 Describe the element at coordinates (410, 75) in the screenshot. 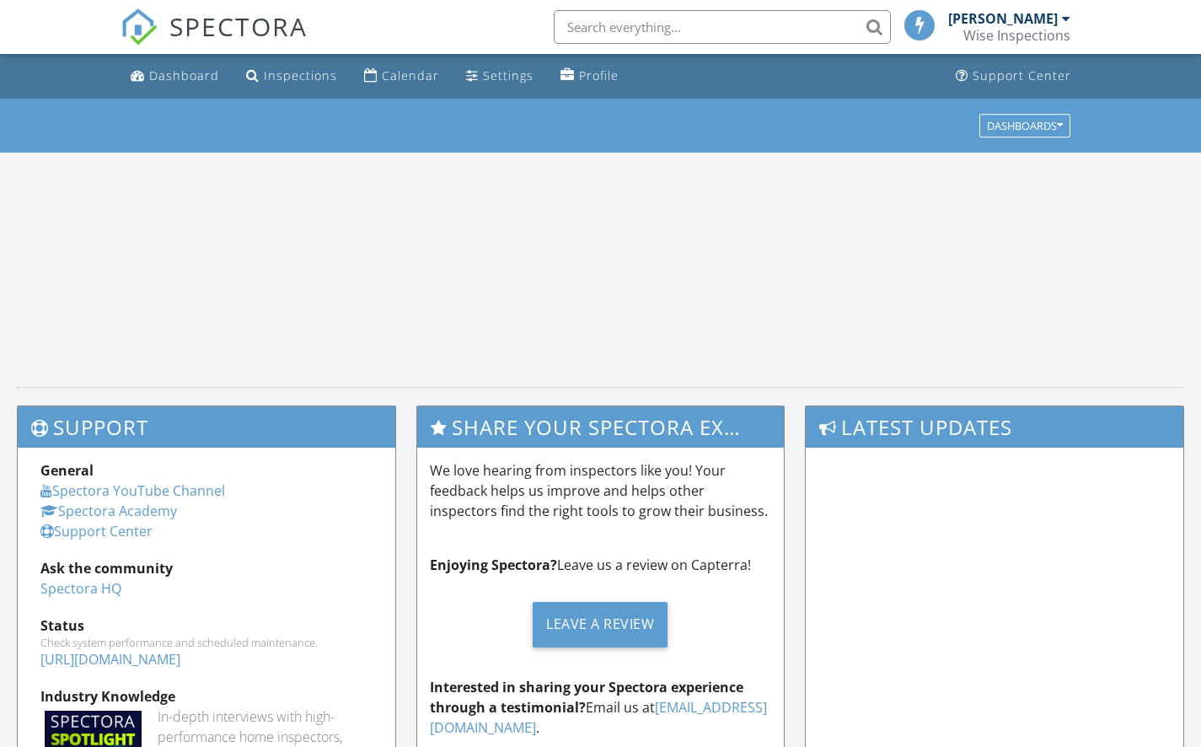

I see `div: Calendar` at that location.